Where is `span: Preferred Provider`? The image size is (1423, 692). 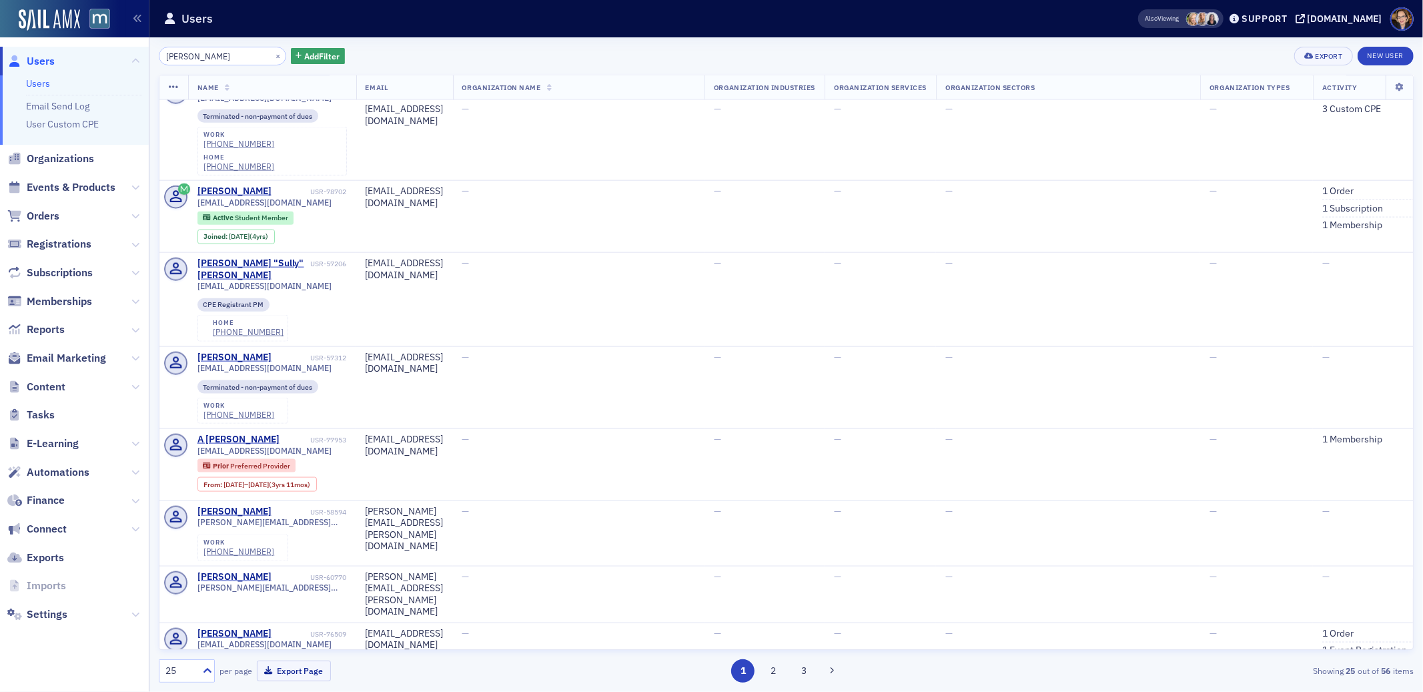 span: Preferred Provider is located at coordinates (260, 466).